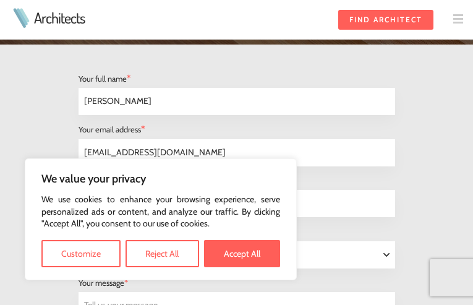 The height and width of the screenshot is (305, 473). I want to click on p: We use cookies to enhance your browsing experience, serve personalized ads or content, and analyz..., so click(161, 211).